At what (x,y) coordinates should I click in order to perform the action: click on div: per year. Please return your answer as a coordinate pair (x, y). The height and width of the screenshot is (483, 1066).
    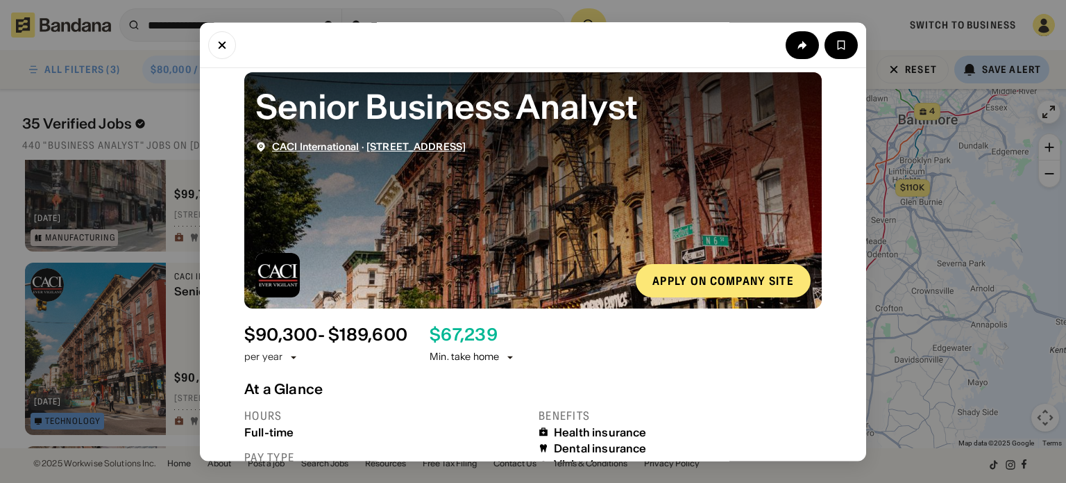
    Looking at the image, I should click on (263, 357).